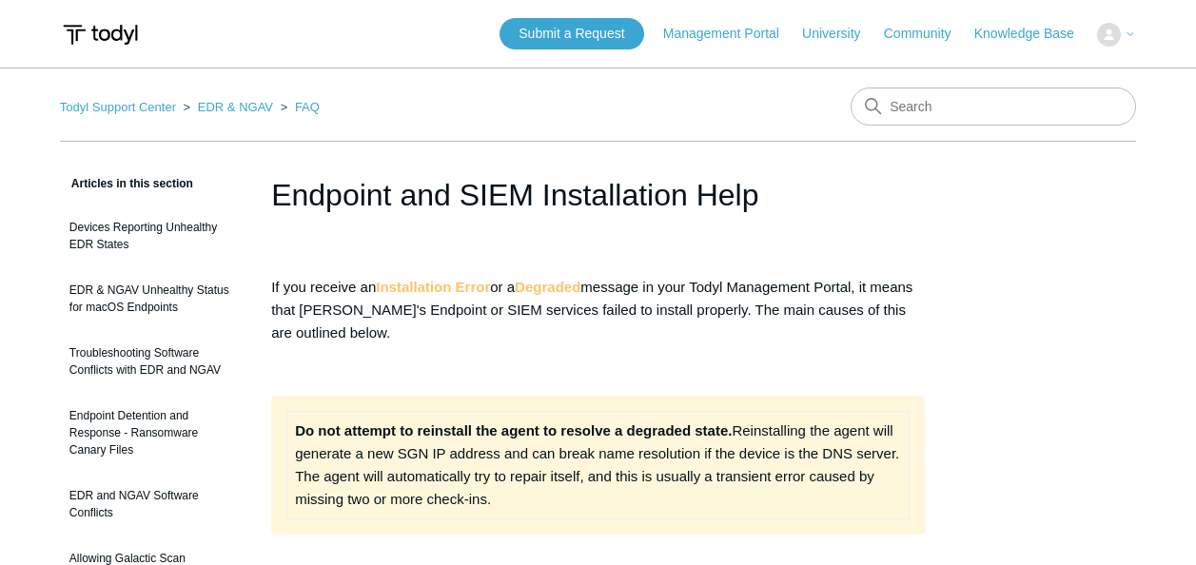  What do you see at coordinates (127, 184) in the screenshot?
I see `span: Articles in this section` at bounding box center [127, 184].